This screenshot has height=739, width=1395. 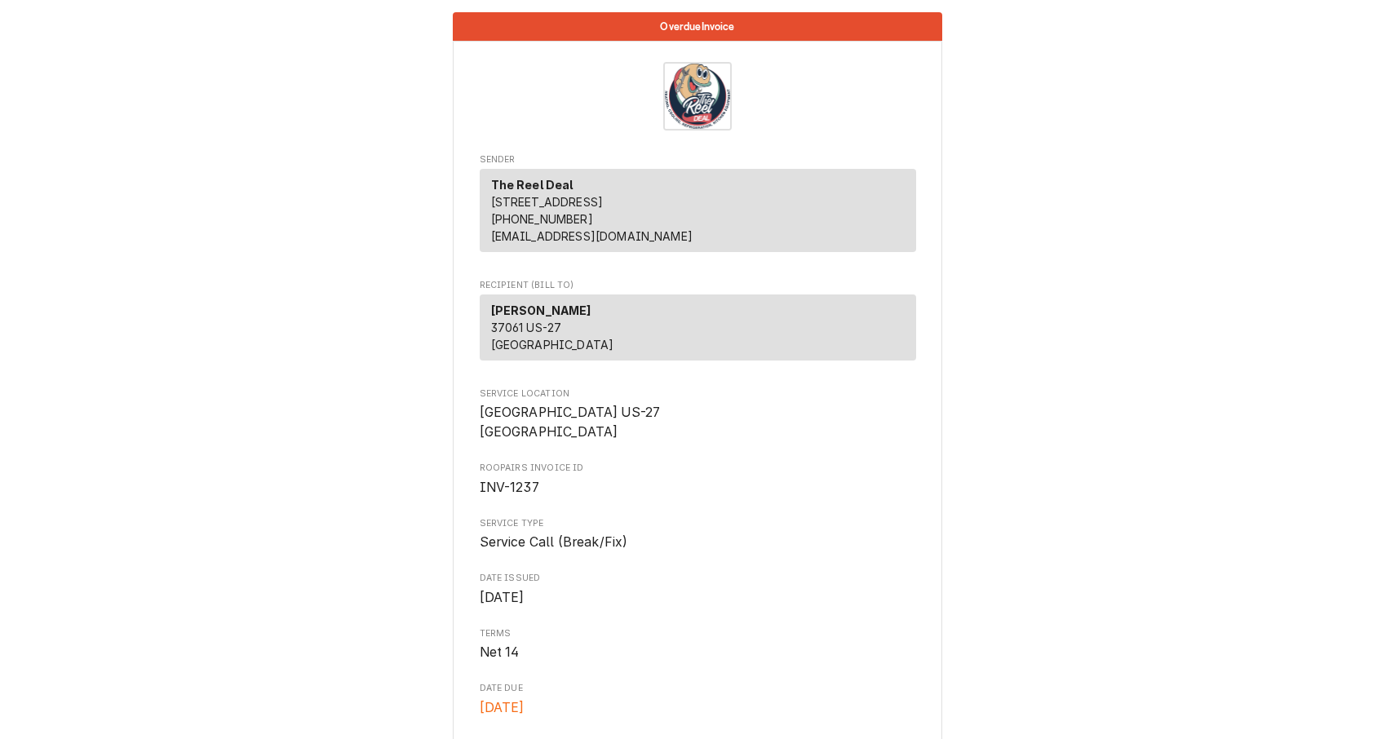 I want to click on span: Net 14, so click(x=499, y=652).